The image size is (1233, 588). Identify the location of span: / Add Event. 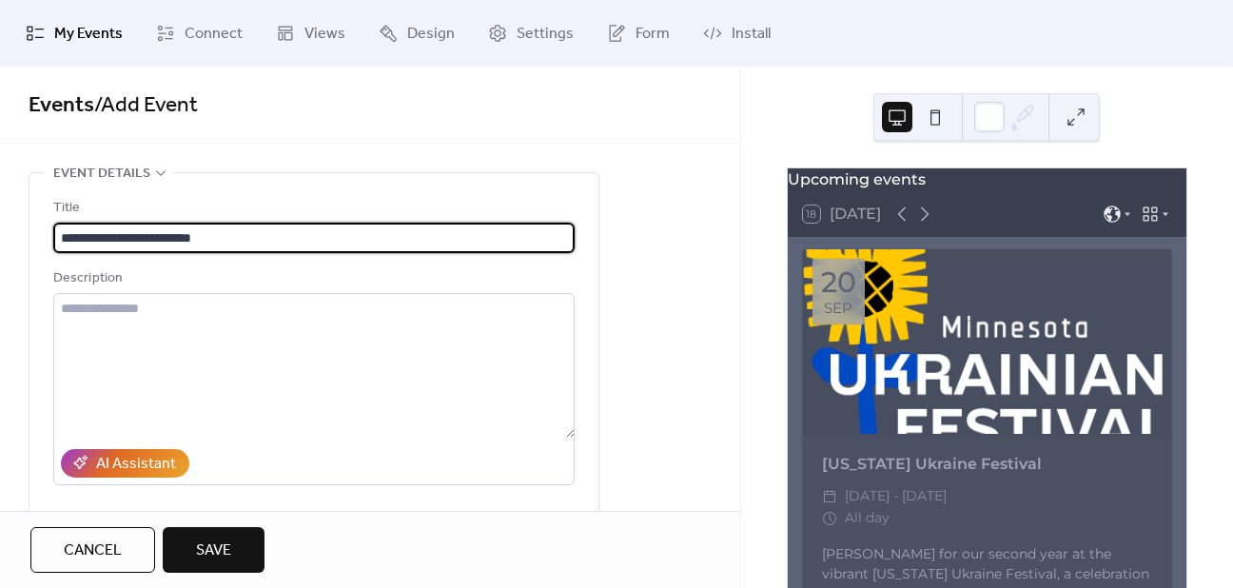
(146, 106).